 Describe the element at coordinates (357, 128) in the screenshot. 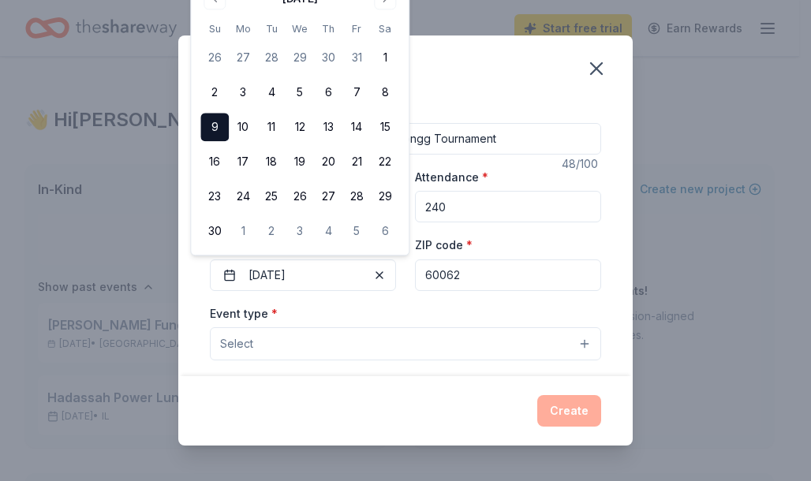

I see `button: 14` at that location.